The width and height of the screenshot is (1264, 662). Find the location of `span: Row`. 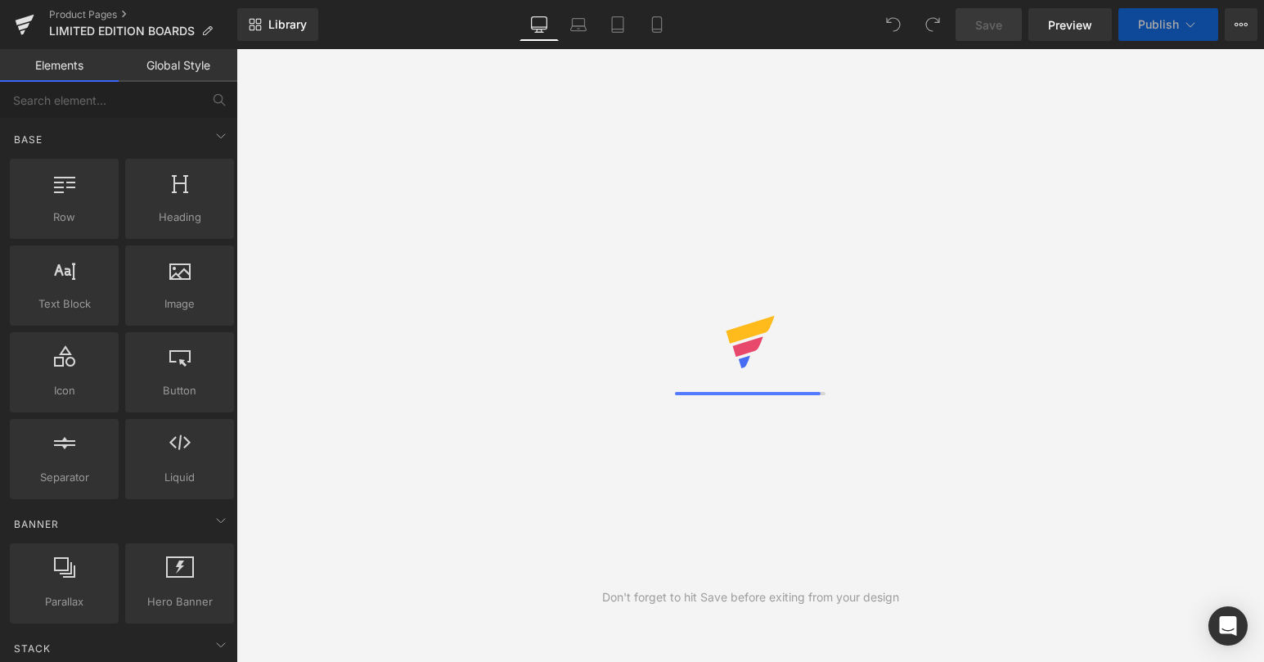

span: Row is located at coordinates (64, 217).